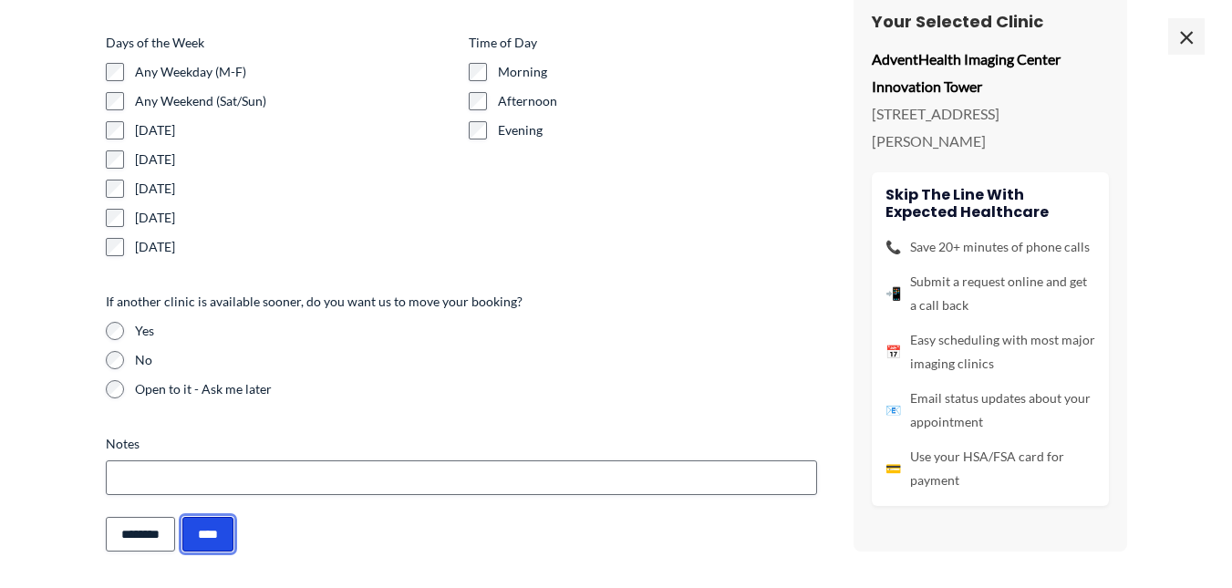  I want to click on label: Notes, so click(461, 444).